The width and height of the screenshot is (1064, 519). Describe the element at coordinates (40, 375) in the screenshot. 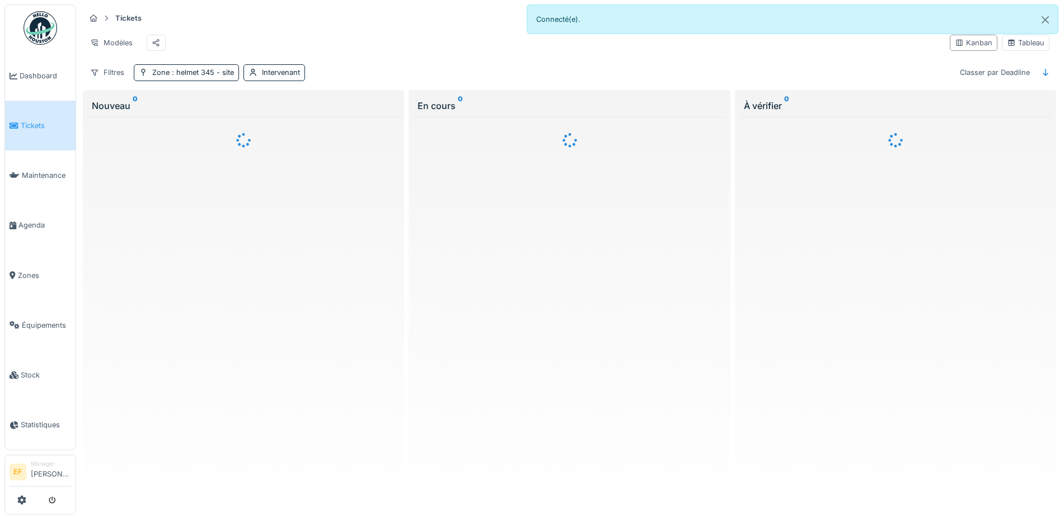

I see `a: Stock` at that location.